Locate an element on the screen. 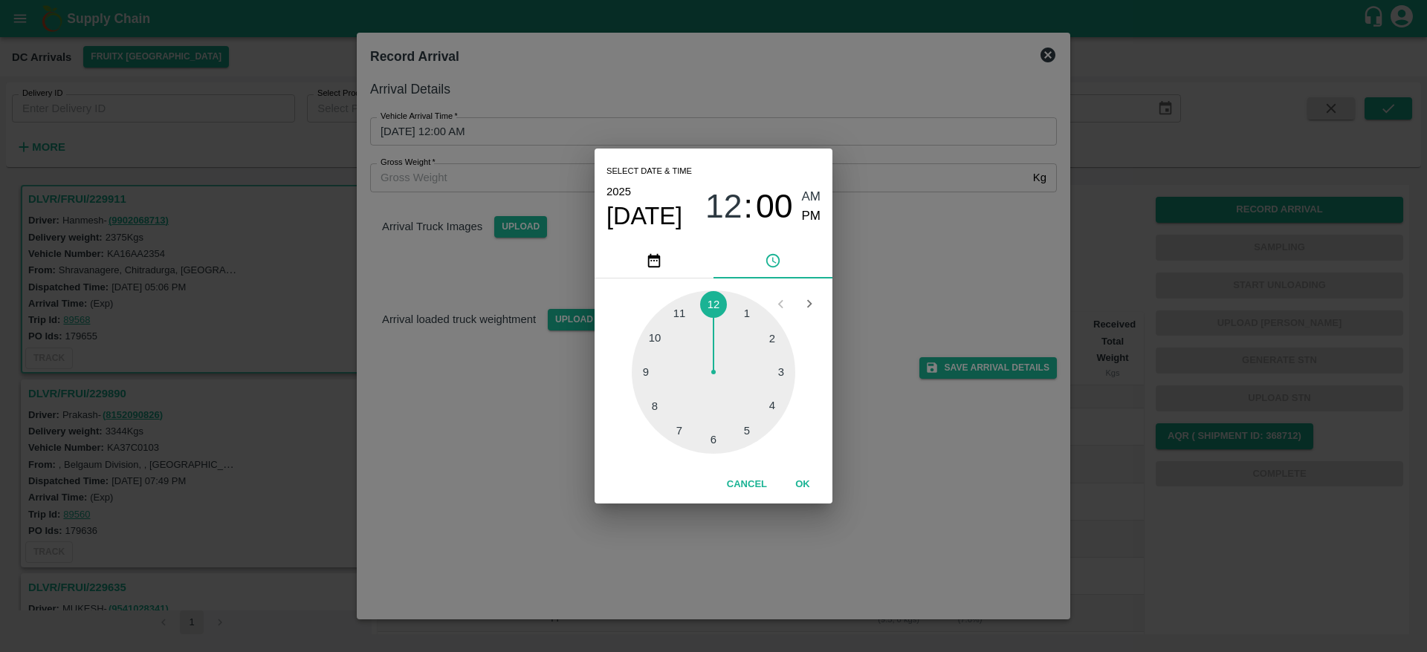  span: Select date & time is located at coordinates (649, 172).